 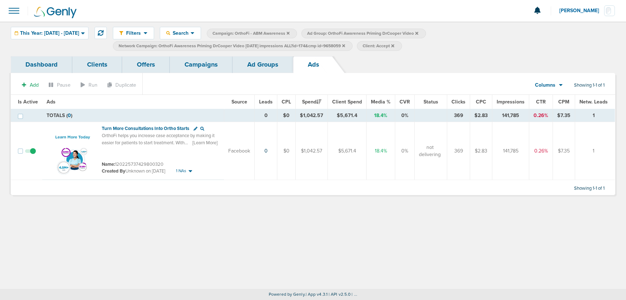 I want to click on span: CVR, so click(x=404, y=102).